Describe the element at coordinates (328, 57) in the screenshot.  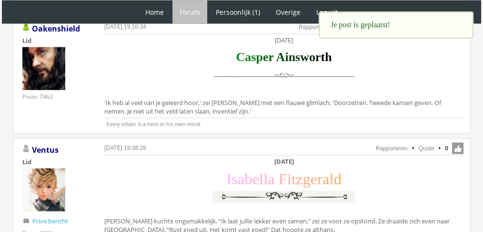
I see `span: h` at that location.